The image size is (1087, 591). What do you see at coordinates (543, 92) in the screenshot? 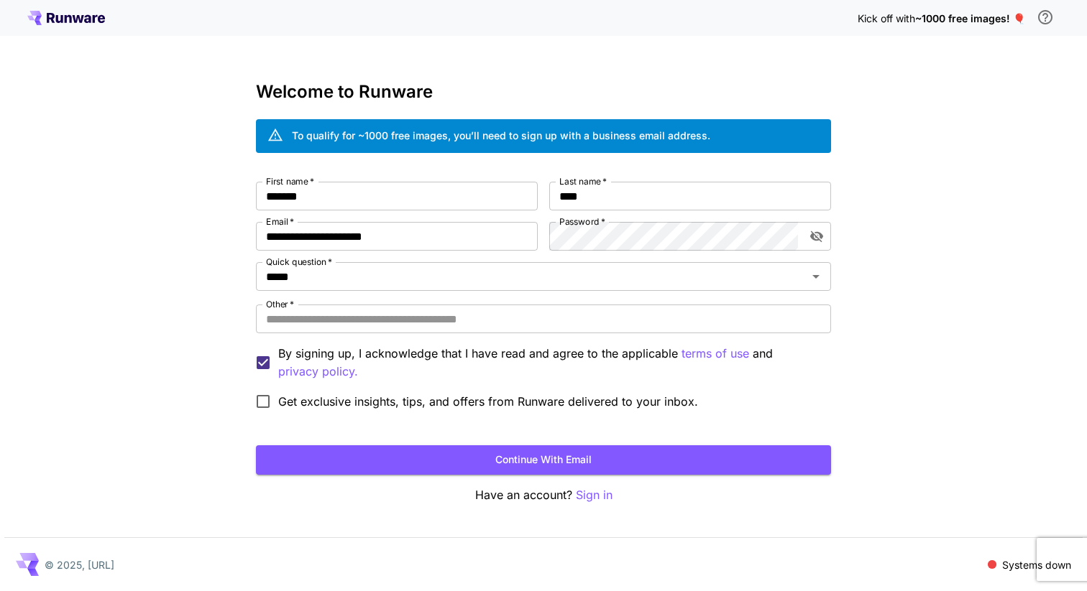
I see `h3: Welcome to Runware` at bounding box center [543, 92].